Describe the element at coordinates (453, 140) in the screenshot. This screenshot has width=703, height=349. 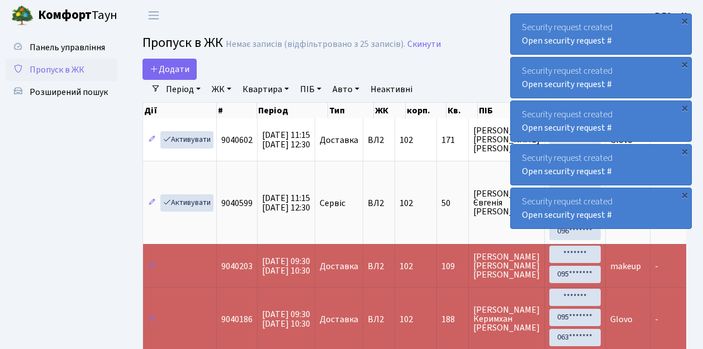
I see `span: 171` at that location.